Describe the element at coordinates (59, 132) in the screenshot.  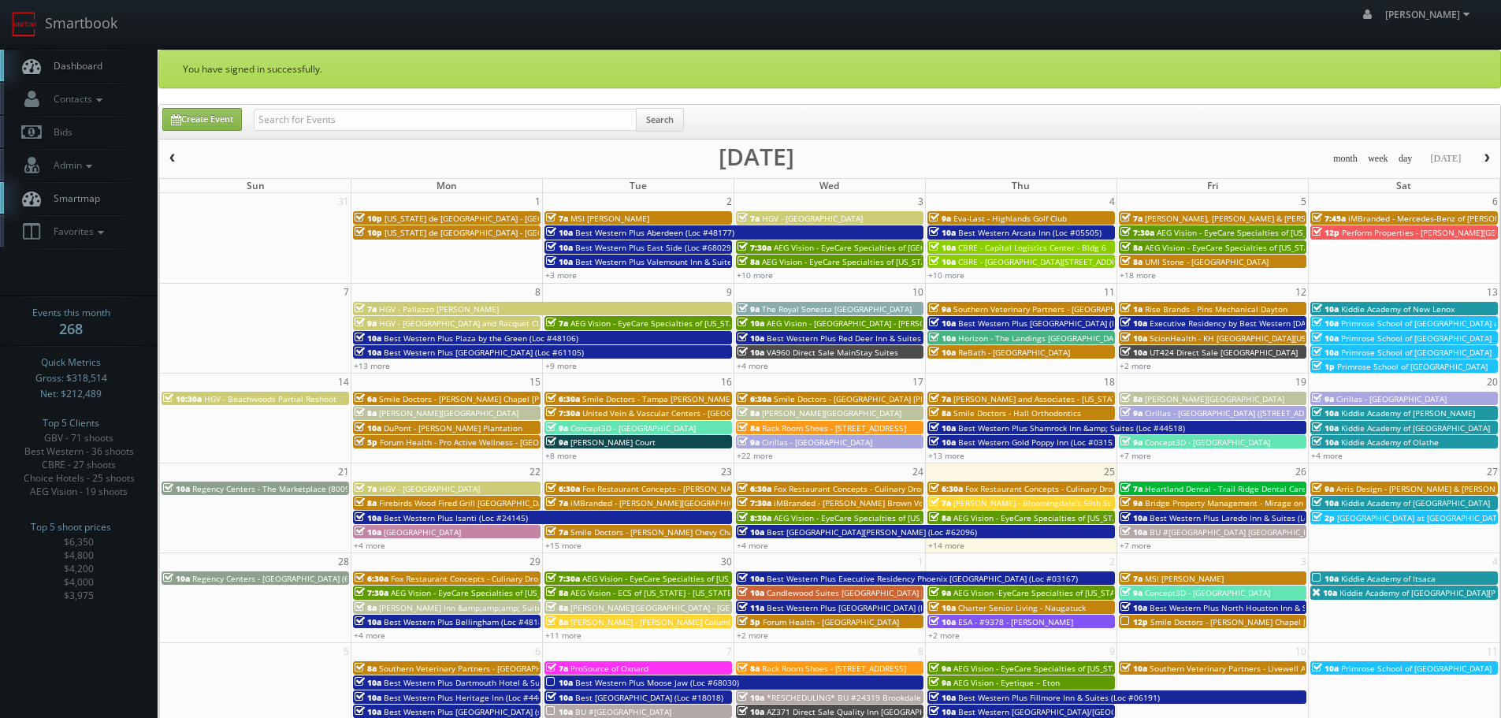
I see `span: Bids` at that location.